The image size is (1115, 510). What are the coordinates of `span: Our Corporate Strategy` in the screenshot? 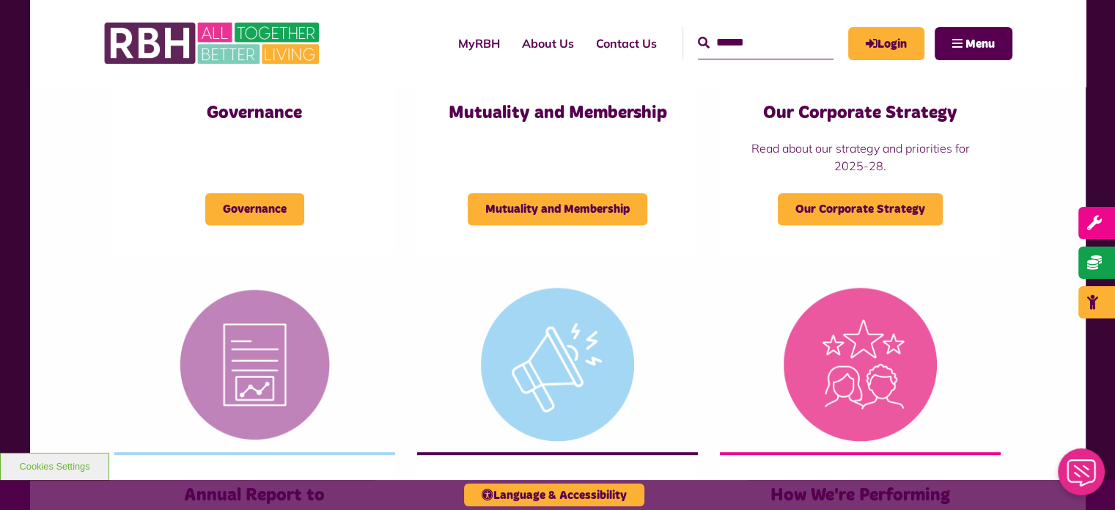 It's located at (860, 209).